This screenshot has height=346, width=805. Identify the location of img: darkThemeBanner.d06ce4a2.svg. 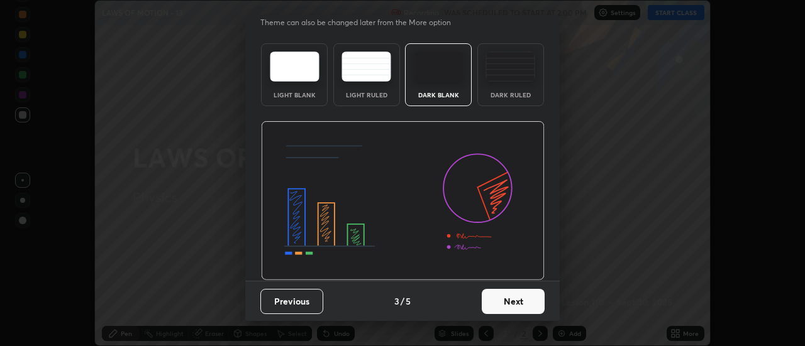
(402, 201).